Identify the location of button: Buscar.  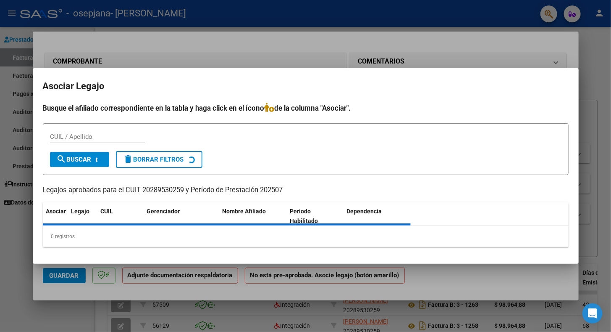
(79, 159).